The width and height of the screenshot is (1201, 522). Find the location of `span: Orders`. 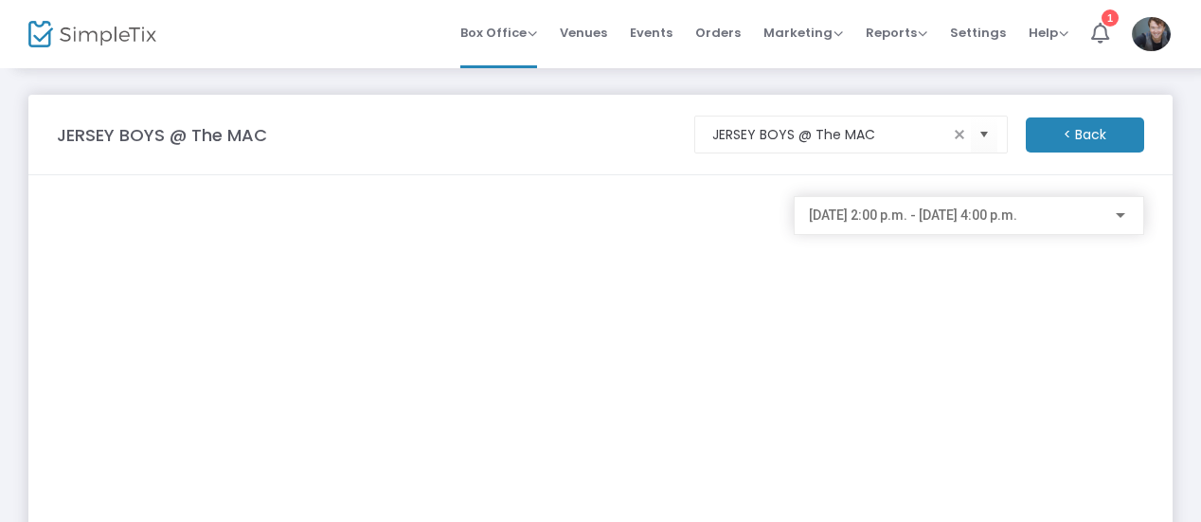

span: Orders is located at coordinates (718, 32).